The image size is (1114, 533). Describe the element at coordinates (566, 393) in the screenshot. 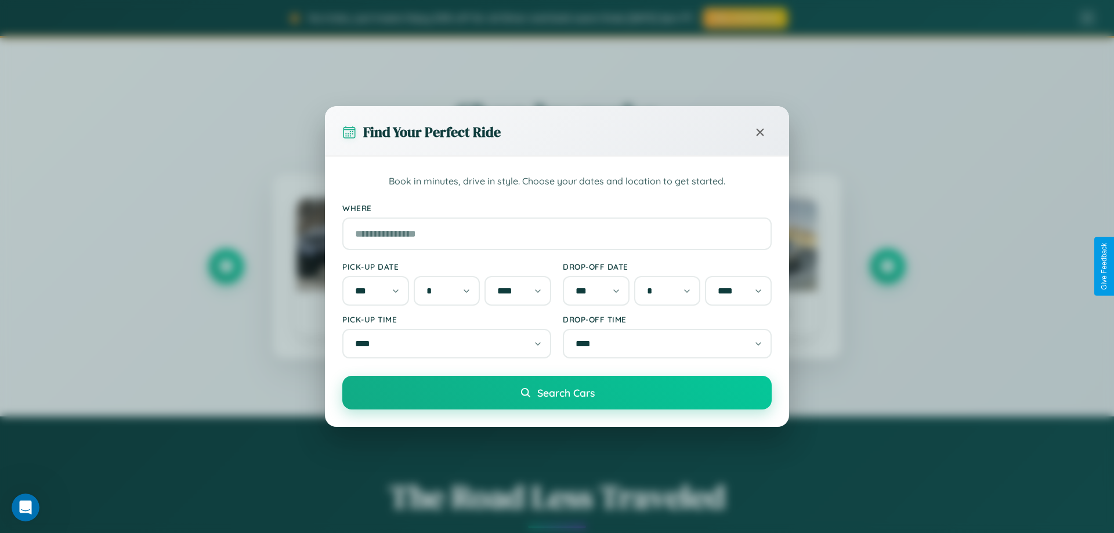

I see `span: Search Cars` at that location.